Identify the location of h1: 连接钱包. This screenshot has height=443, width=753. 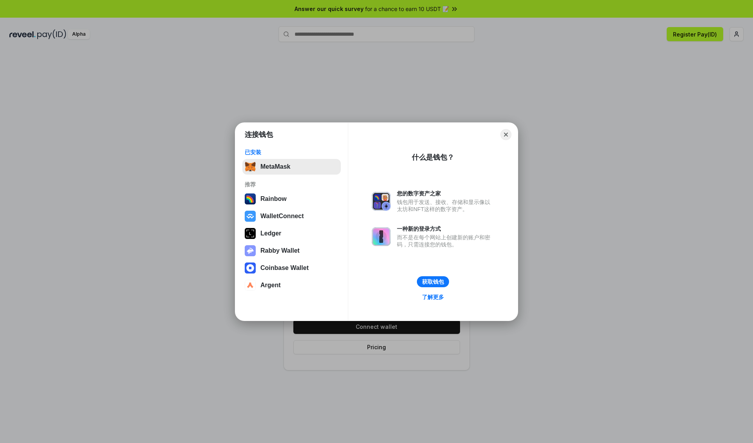
(259, 134).